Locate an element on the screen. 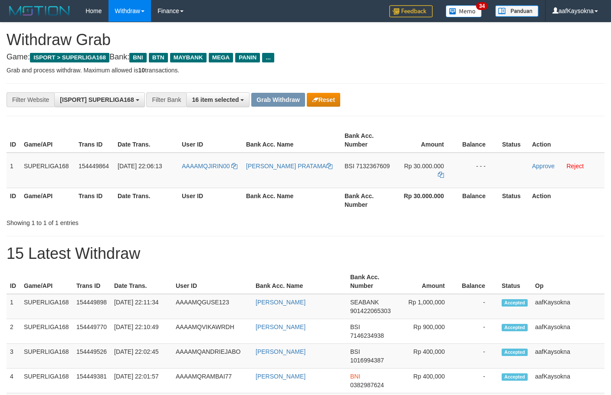 The height and width of the screenshot is (395, 611). td: 2 is located at coordinates (13, 331).